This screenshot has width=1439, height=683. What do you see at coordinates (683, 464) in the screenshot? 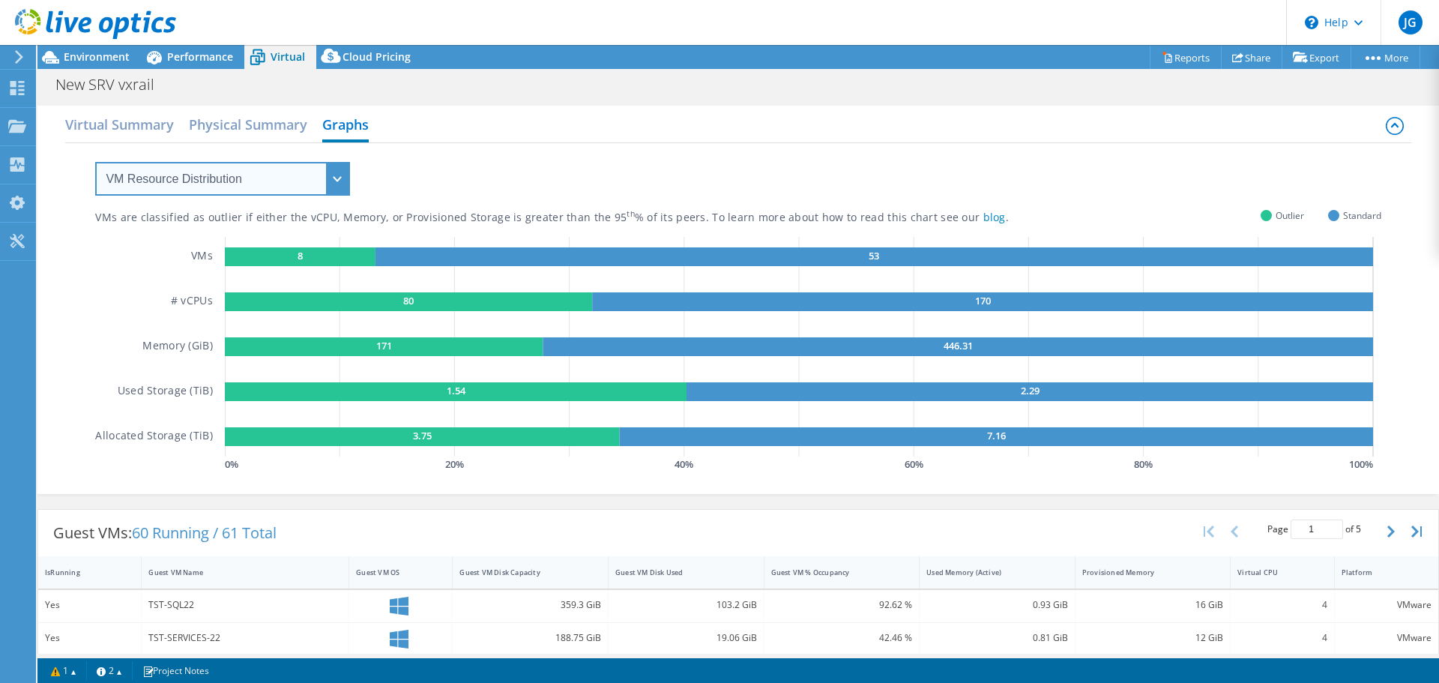
I see `text: 40 %` at bounding box center [683, 464].